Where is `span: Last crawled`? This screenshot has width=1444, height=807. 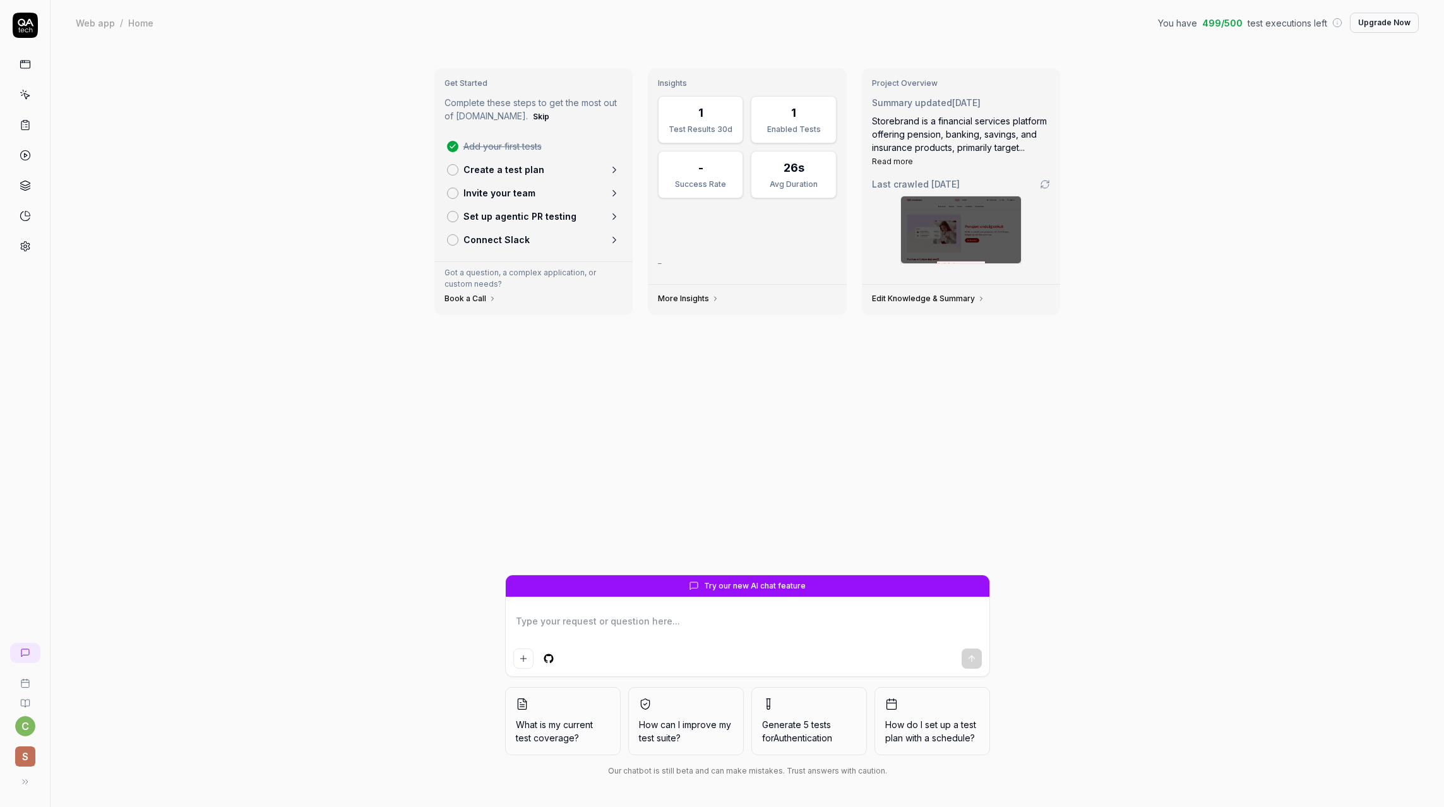
span: Last crawled is located at coordinates (916, 184).